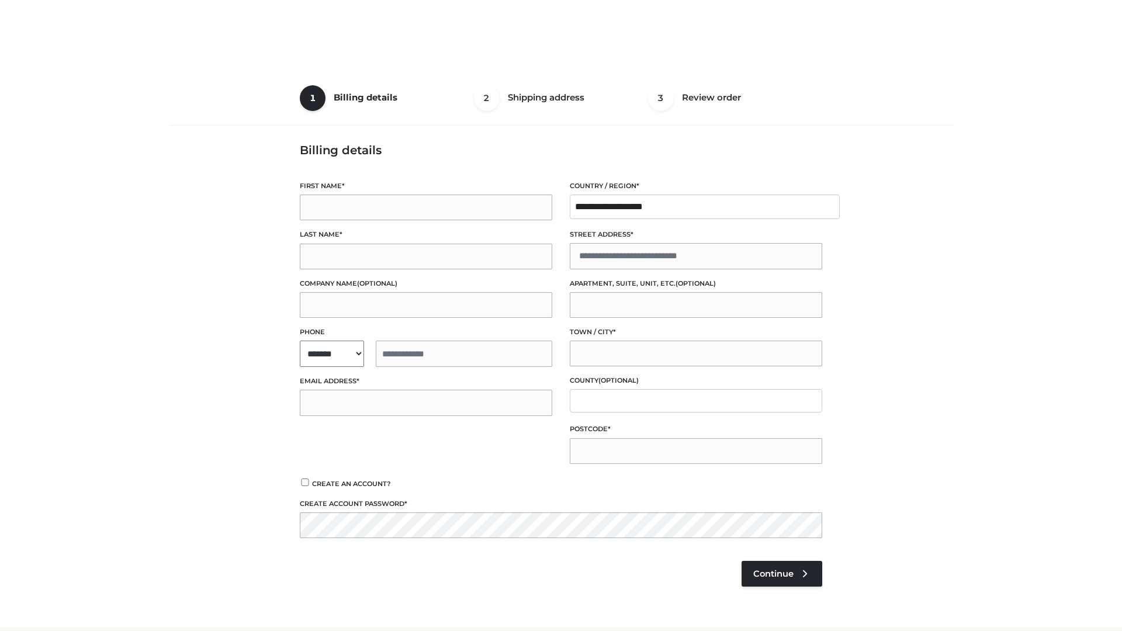  Describe the element at coordinates (426, 332) in the screenshot. I see `label: Phone` at that location.